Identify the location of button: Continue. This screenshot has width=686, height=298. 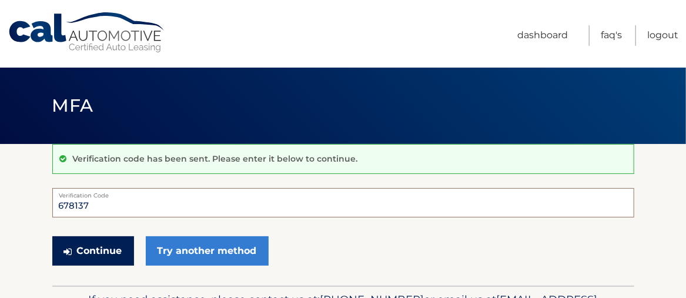
(93, 251).